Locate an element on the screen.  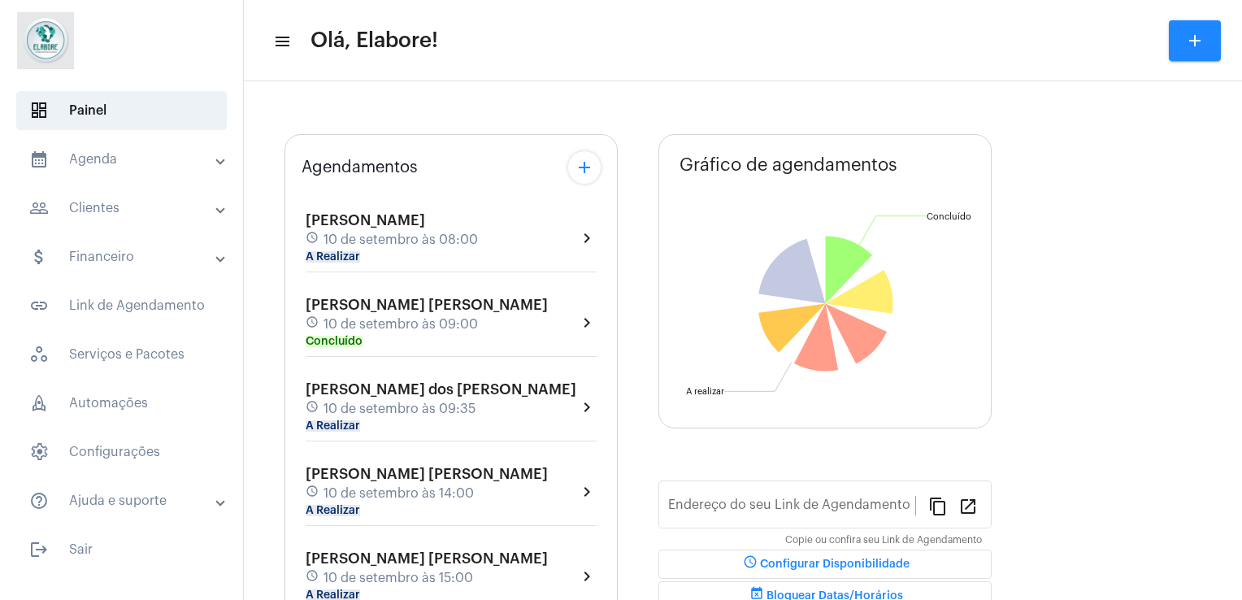
text: Concluído is located at coordinates (949, 216).